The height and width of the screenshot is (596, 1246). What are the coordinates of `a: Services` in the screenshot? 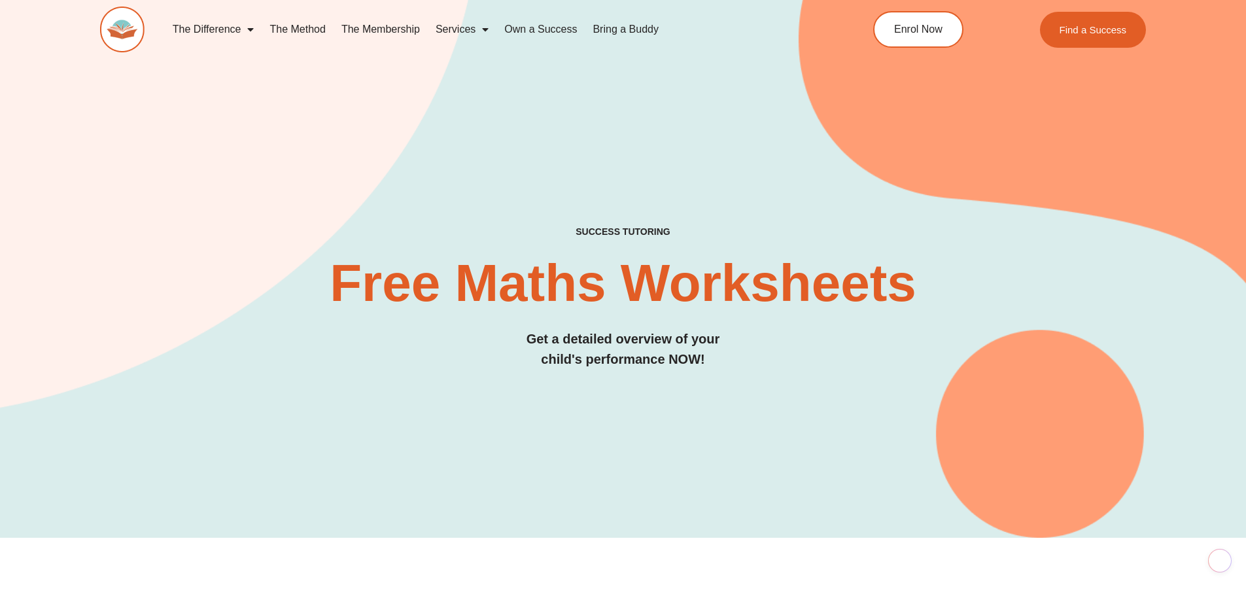 It's located at (462, 29).